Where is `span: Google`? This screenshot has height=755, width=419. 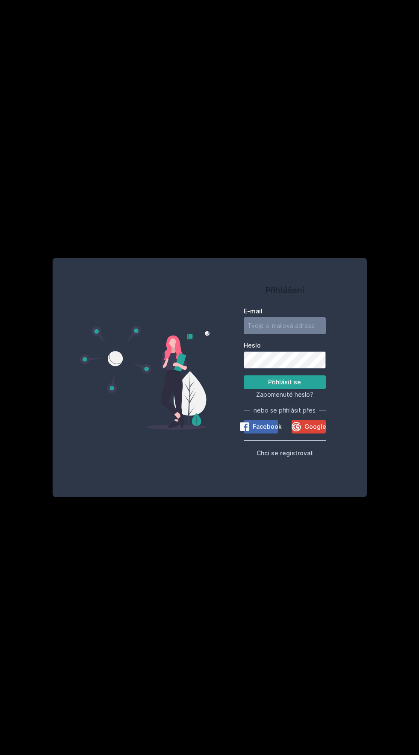
span: Google is located at coordinates (315, 426).